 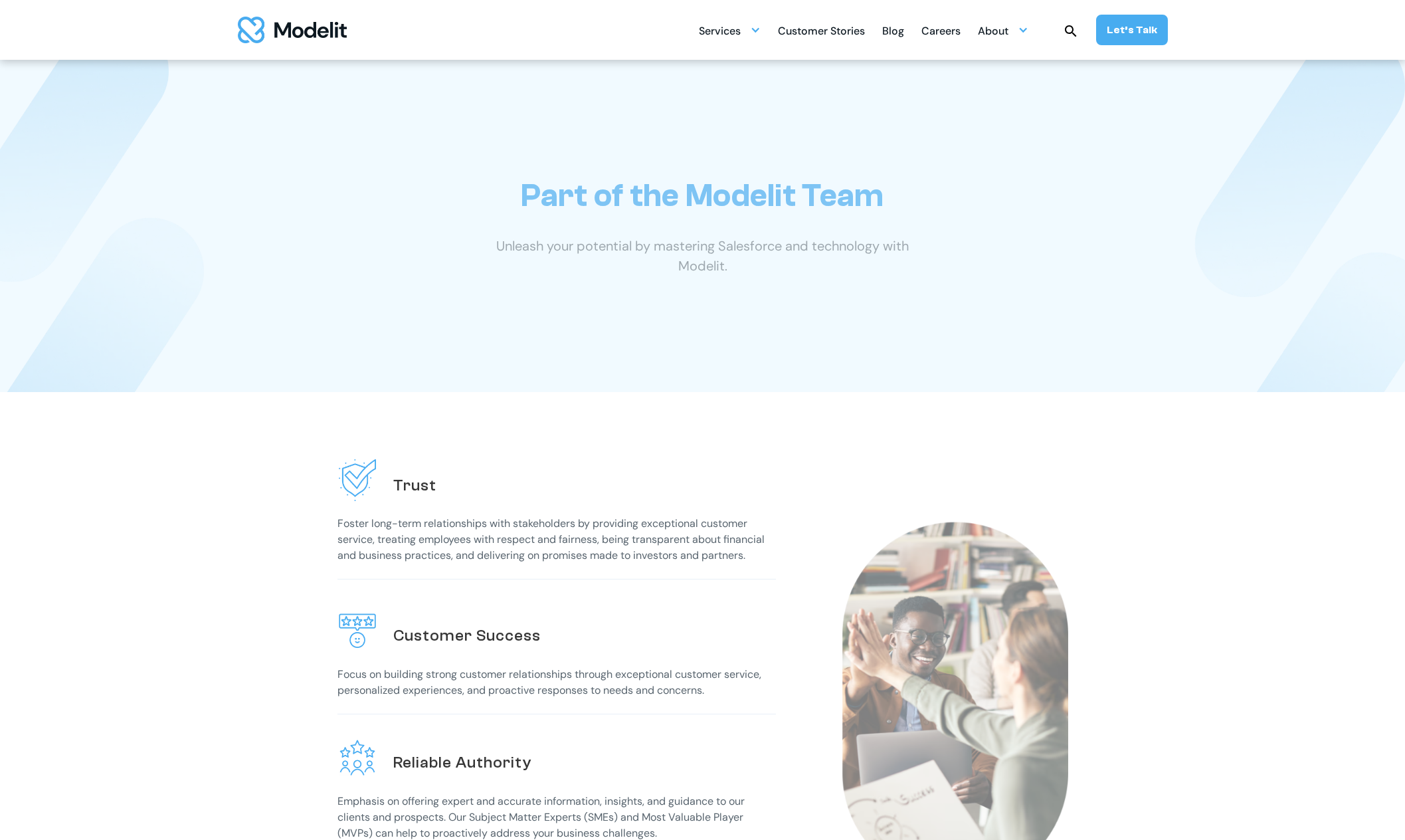 What do you see at coordinates (1132, 30) in the screenshot?
I see `div: Let’s Talk` at bounding box center [1132, 30].